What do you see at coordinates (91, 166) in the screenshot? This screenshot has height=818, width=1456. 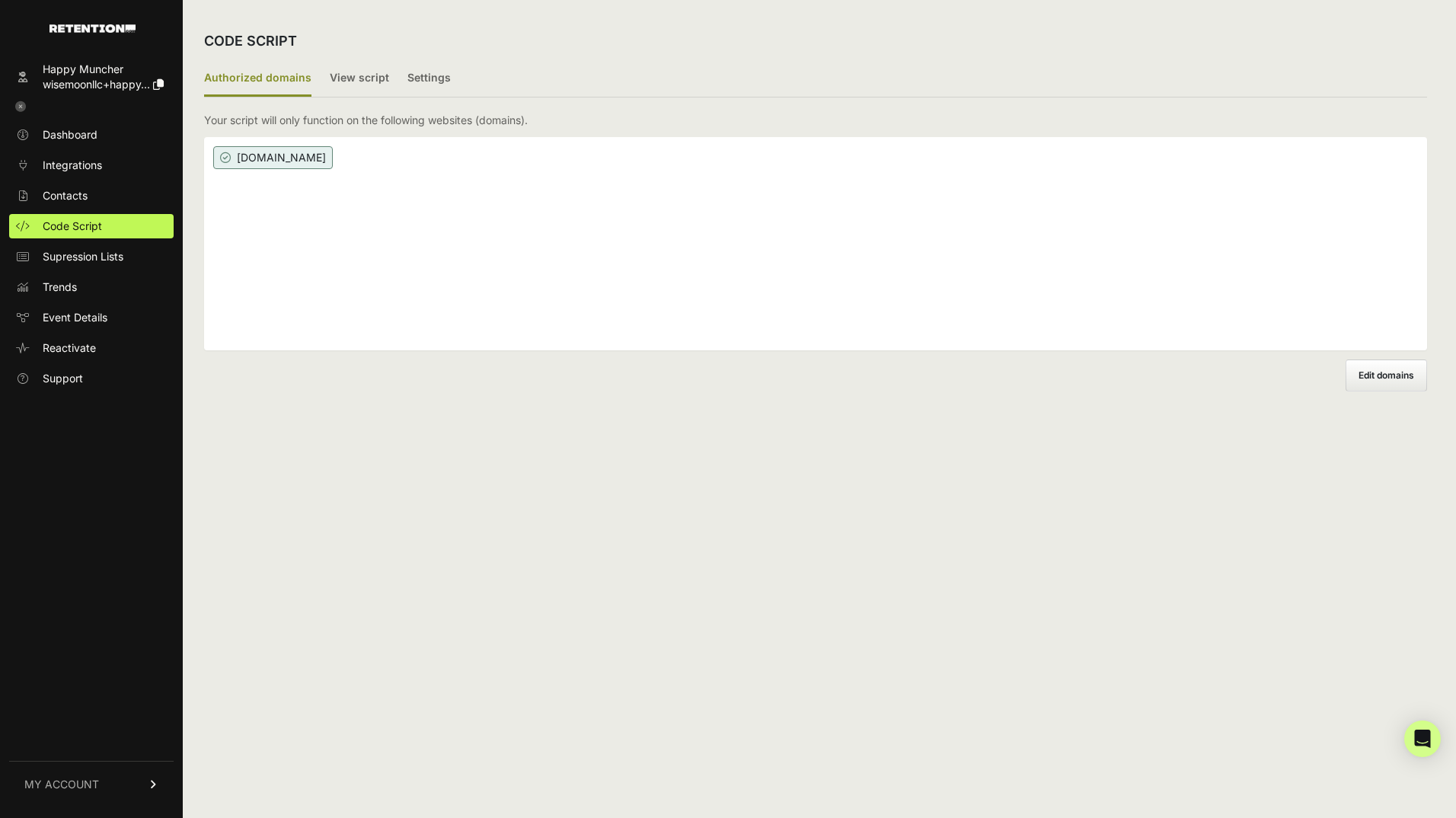 I see `a: Integrations` at bounding box center [91, 166].